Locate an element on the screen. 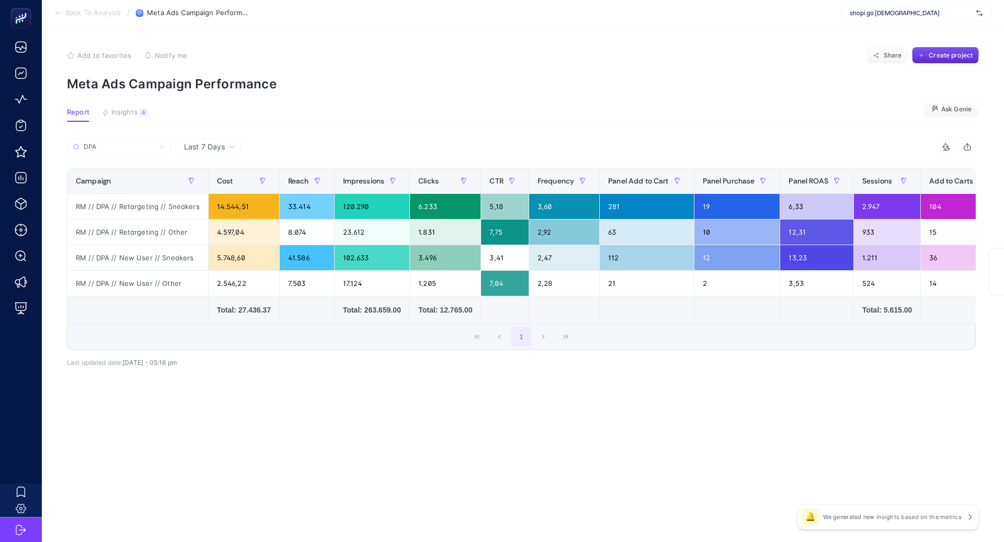 This screenshot has height=542, width=1004. div: 7,75 is located at coordinates (504, 232).